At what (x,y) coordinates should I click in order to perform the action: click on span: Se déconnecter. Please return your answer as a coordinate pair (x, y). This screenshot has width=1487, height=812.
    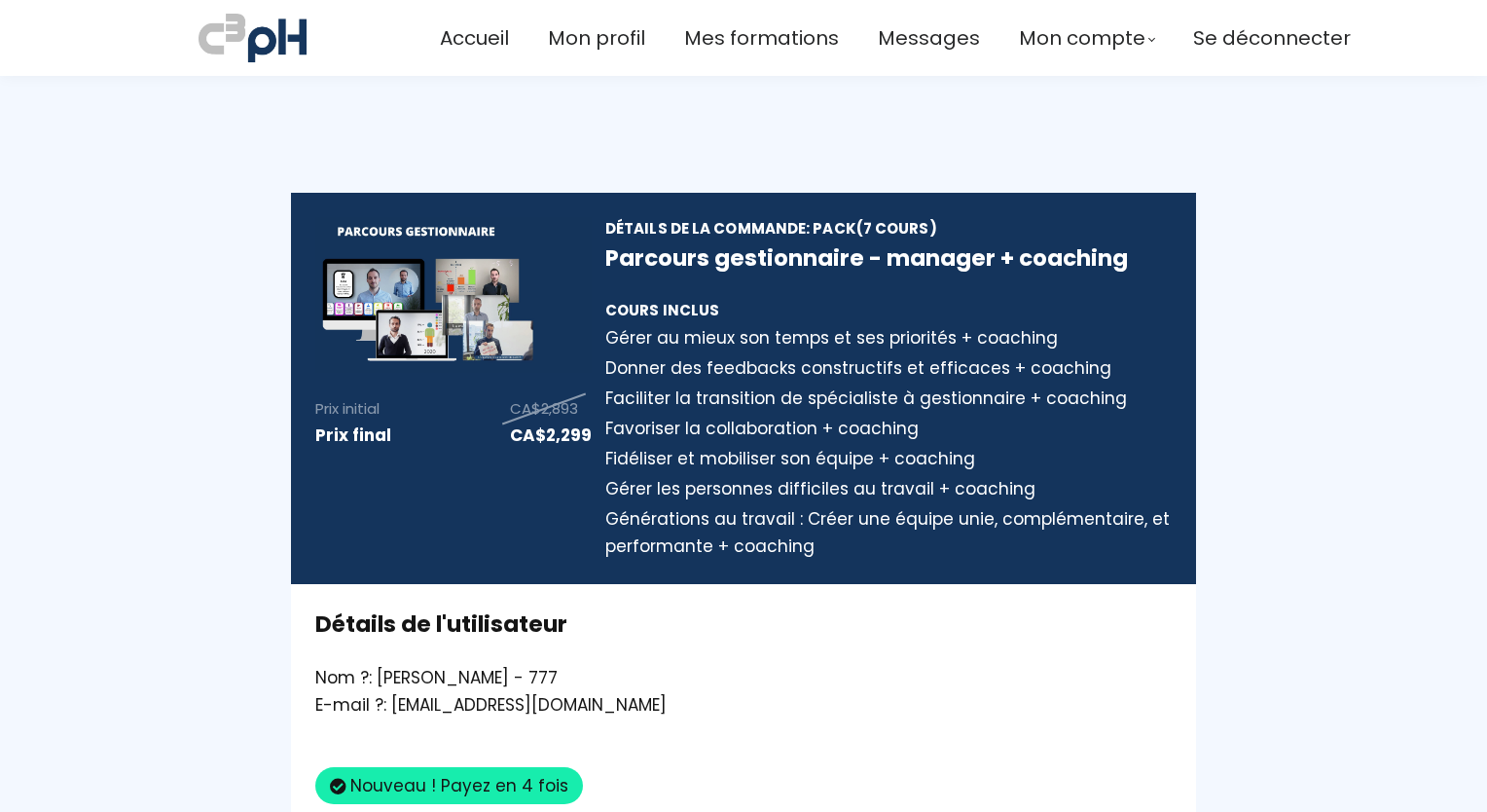
    Looking at the image, I should click on (1272, 38).